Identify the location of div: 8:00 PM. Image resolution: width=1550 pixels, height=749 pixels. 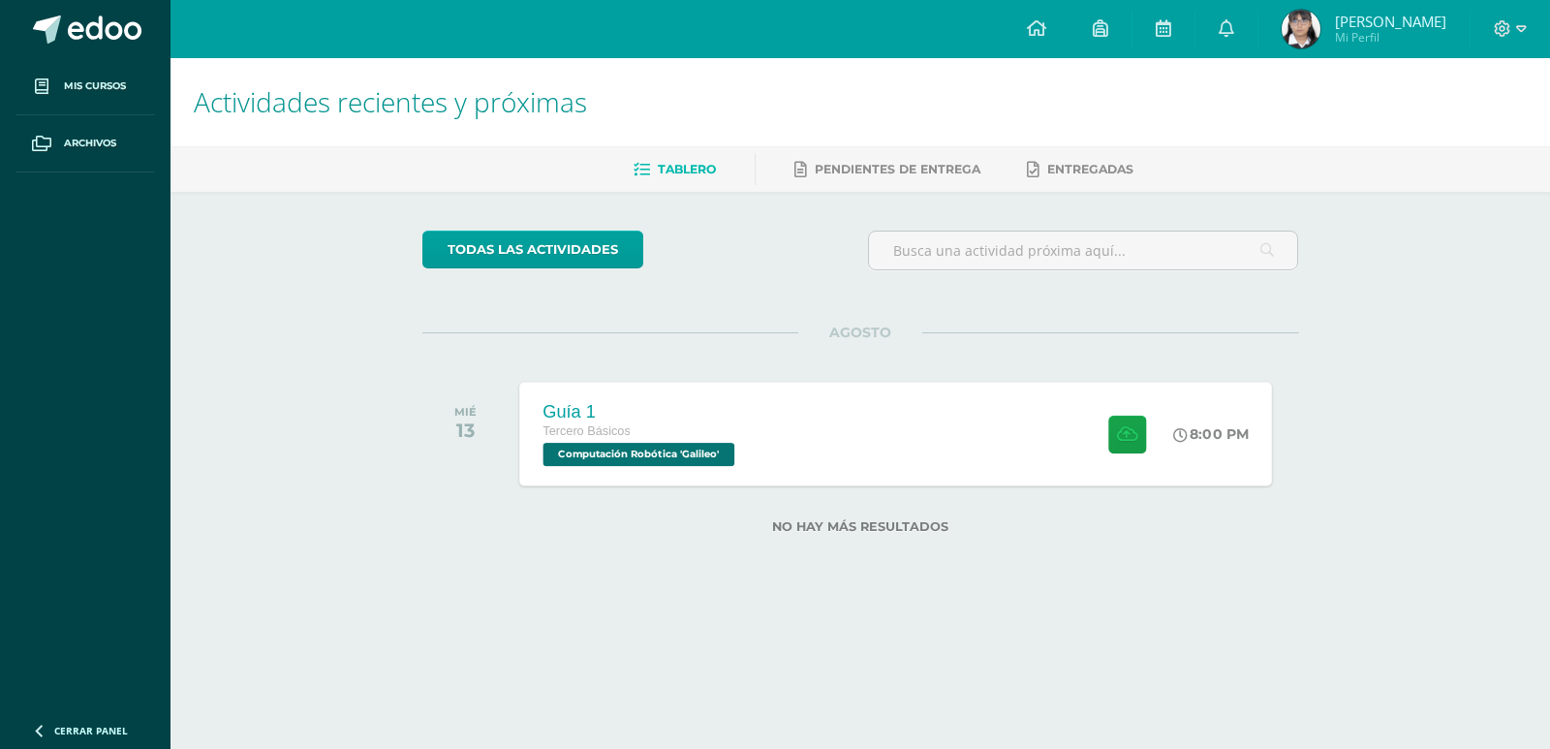
(1211, 434).